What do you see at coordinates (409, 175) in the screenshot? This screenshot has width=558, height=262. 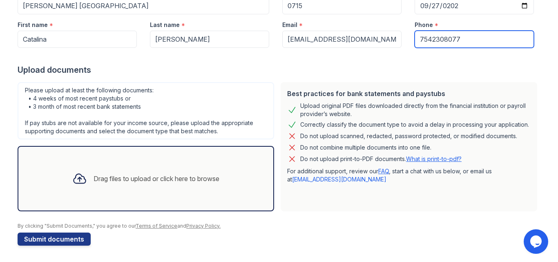 I see `p: For additional support, review our , start a chat with us below, or email us at` at bounding box center [409, 175].